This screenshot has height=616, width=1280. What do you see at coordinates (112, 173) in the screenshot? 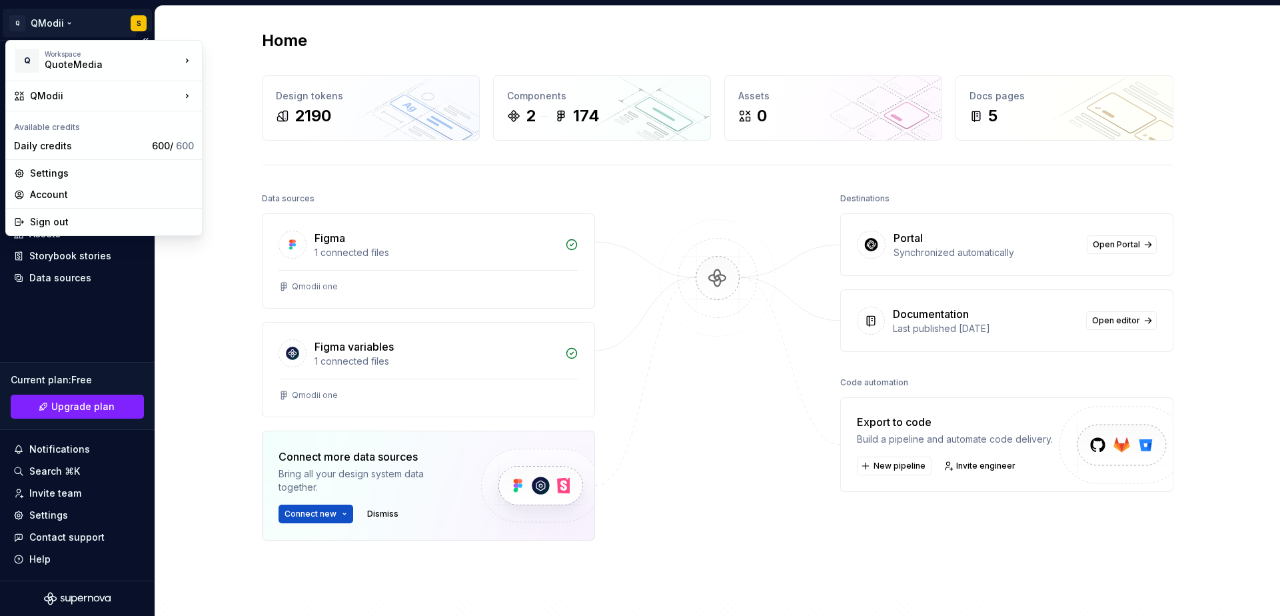
I see `div: Settings` at bounding box center [112, 173].